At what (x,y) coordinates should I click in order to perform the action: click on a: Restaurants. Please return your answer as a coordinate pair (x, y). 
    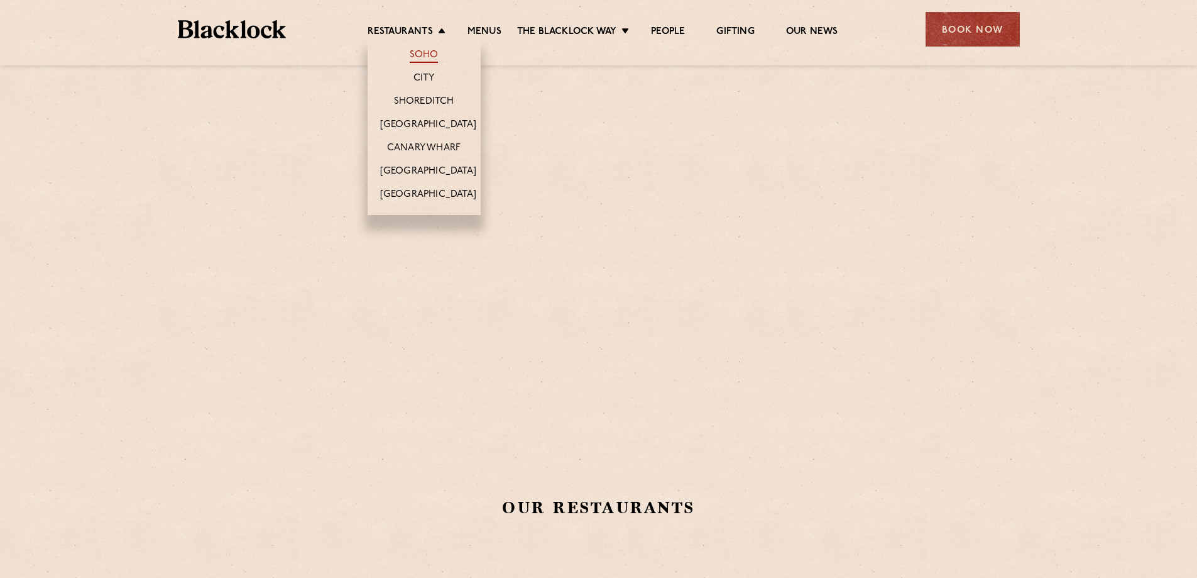
    Looking at the image, I should click on (400, 33).